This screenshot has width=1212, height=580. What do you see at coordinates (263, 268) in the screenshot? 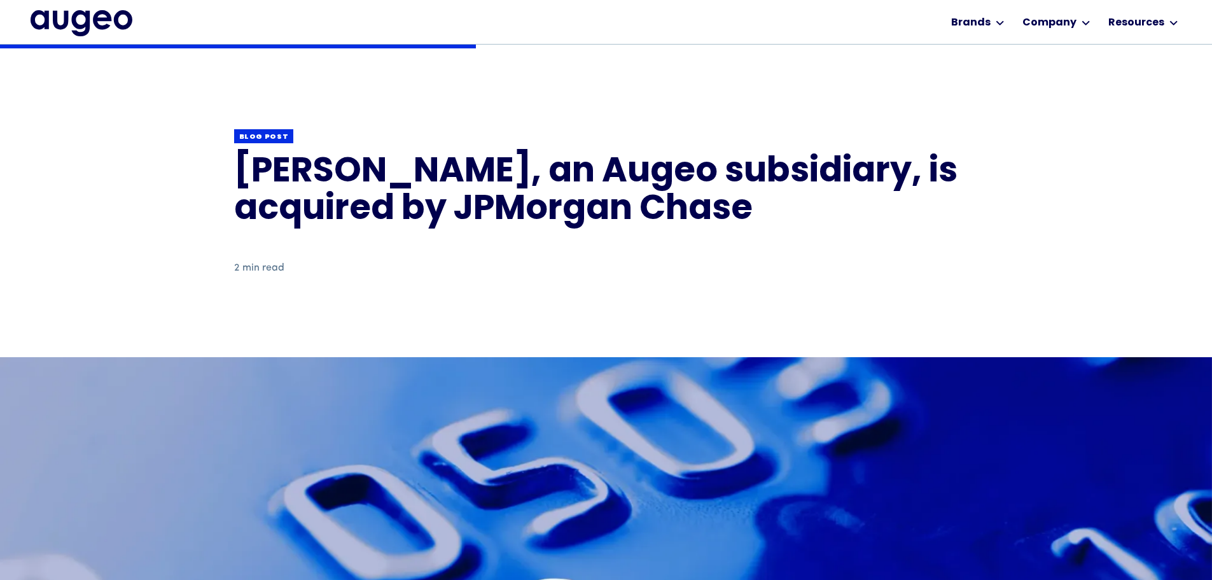
I see `div: min read` at bounding box center [263, 268].